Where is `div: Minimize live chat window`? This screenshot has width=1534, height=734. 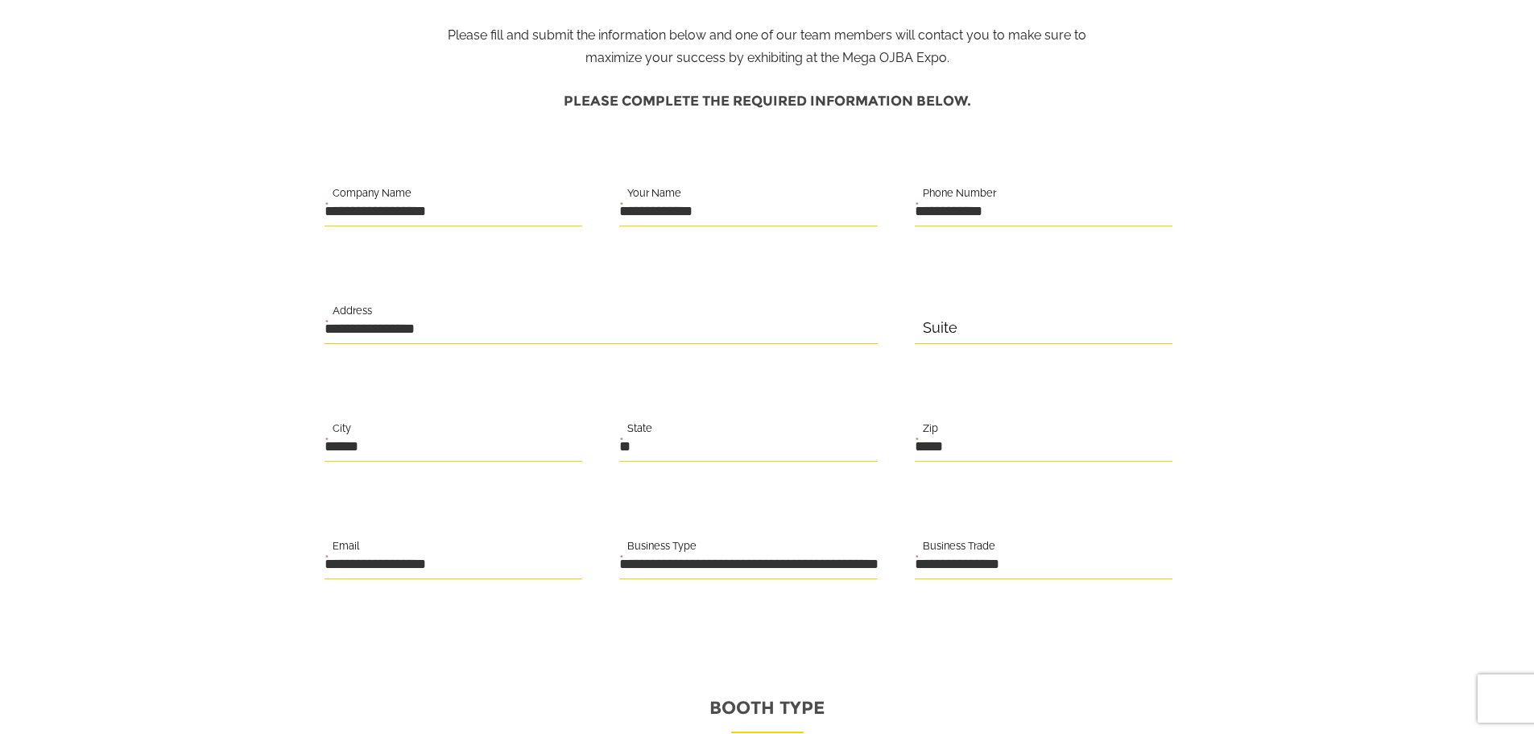 div: Minimize live chat window is located at coordinates (284, 27).